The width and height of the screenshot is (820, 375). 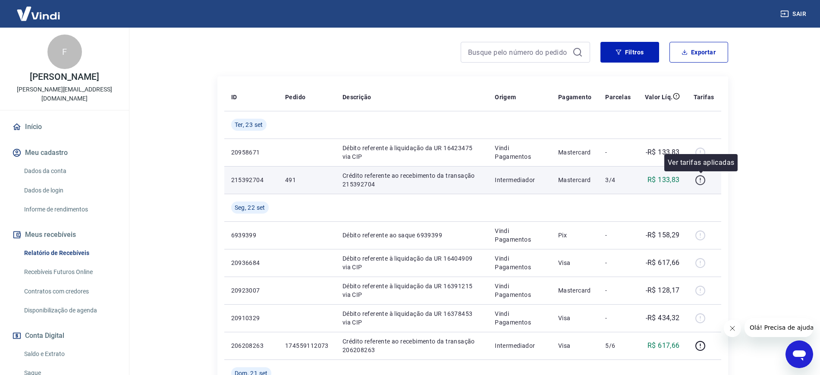 I want to click on p: 3/4, so click(x=617, y=180).